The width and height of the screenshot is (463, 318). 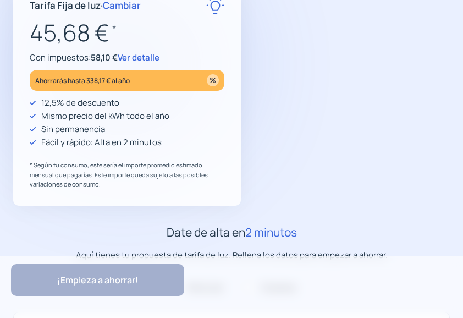 I want to click on p: 12,5% de descuento, so click(x=80, y=103).